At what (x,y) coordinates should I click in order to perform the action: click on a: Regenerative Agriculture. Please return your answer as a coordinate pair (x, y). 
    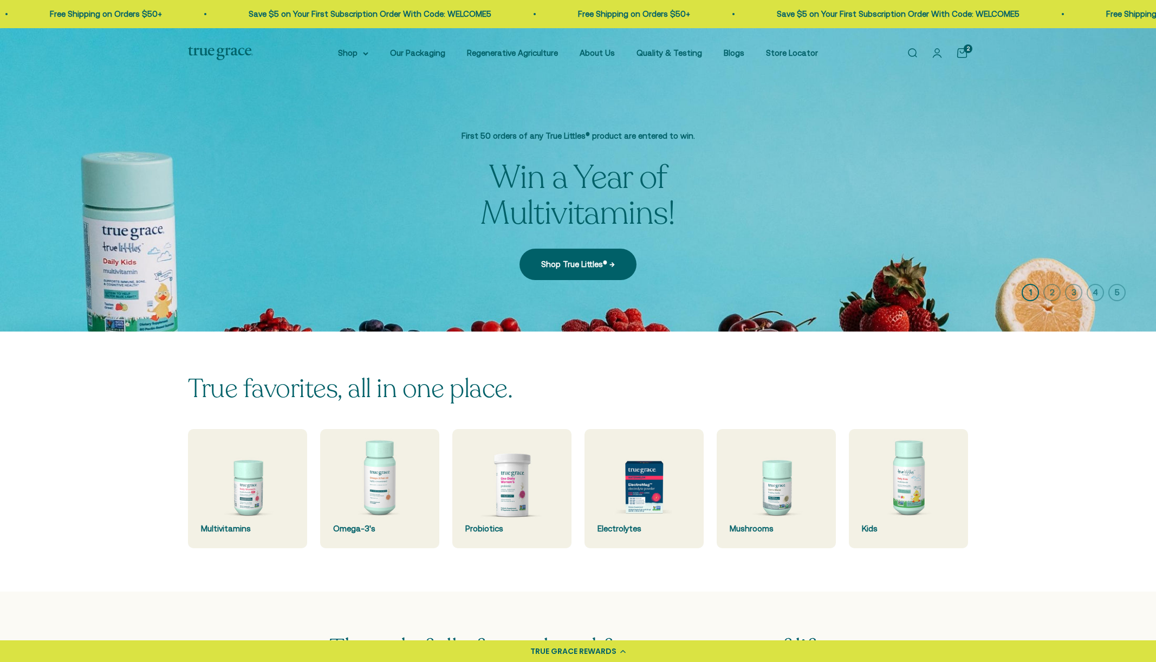
    Looking at the image, I should click on (512, 53).